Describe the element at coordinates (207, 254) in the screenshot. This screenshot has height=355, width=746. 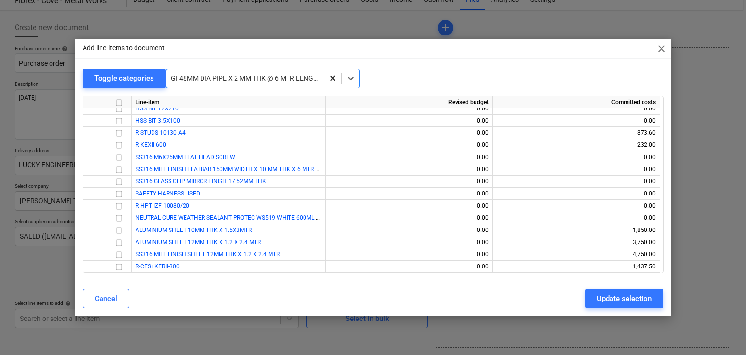
I see `a: SS316 MILL FINISH SHEET 12MM THK X 1.2 X 2.4 MTR` at that location.